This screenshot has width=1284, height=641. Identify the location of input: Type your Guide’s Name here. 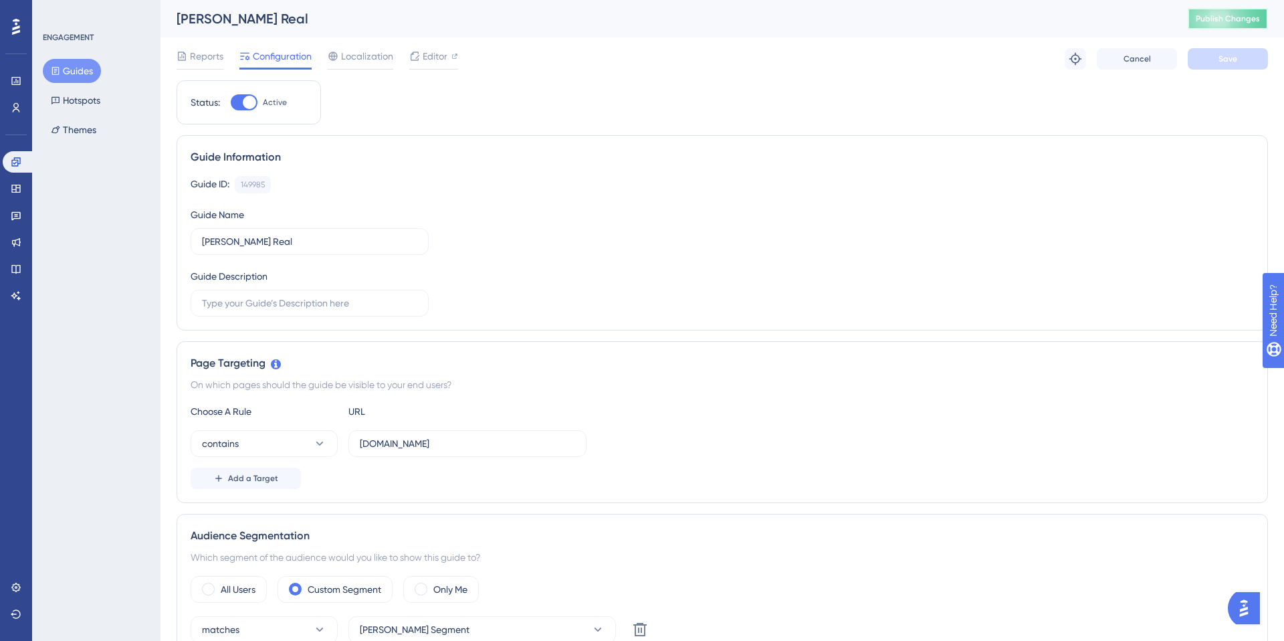
(310, 241).